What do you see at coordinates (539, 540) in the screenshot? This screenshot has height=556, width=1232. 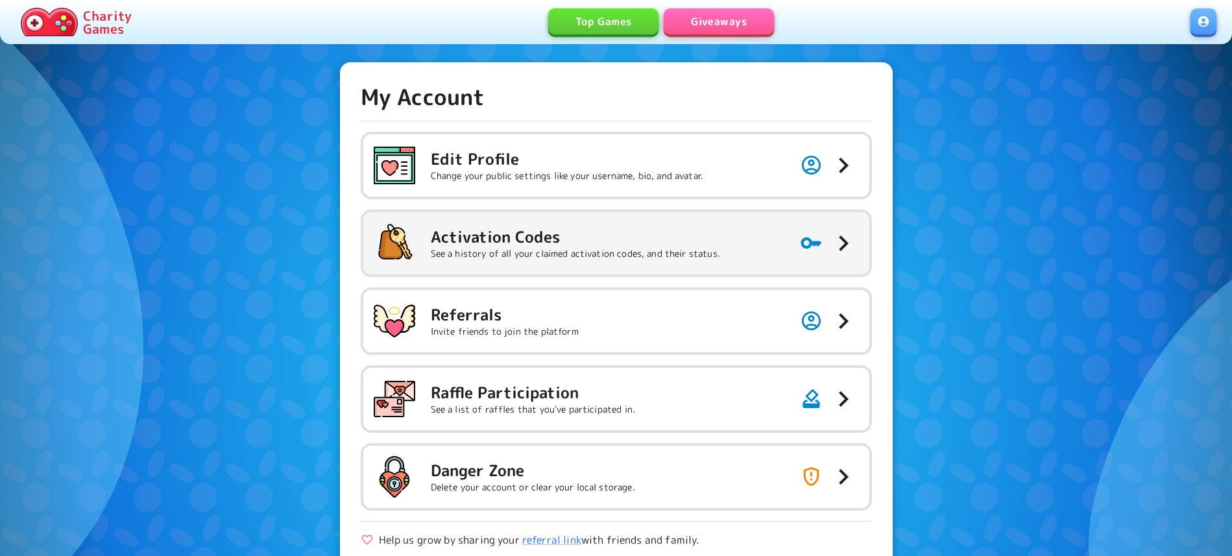 I see `p: Help us grow by sharing your with friends and family.` at bounding box center [539, 540].